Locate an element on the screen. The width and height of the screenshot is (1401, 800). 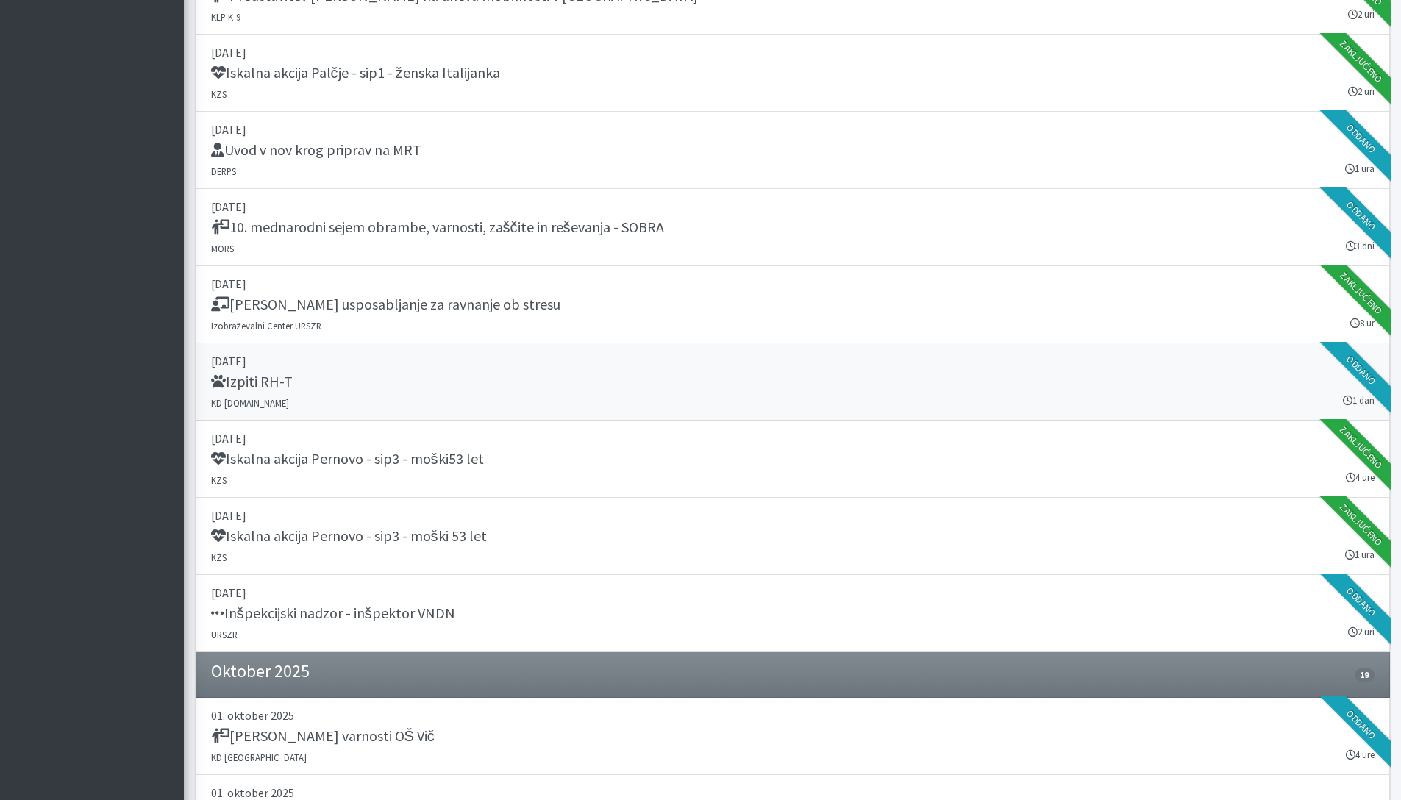
h5: 10. mednarodni sejem obrambe, varnosti, zaščite in reševanja - SOBRA is located at coordinates (438, 227).